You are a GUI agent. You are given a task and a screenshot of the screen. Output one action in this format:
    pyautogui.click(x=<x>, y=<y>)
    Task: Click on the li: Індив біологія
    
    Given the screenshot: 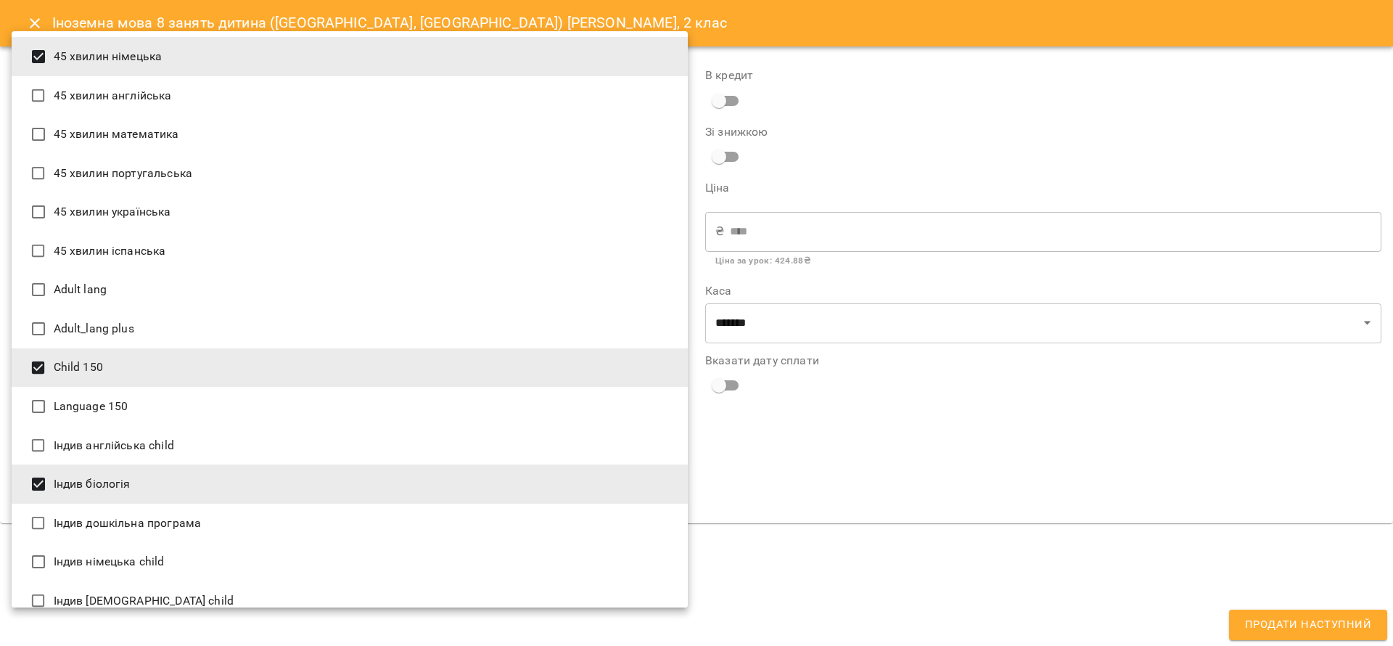 What is the action you would take?
    pyautogui.click(x=350, y=484)
    